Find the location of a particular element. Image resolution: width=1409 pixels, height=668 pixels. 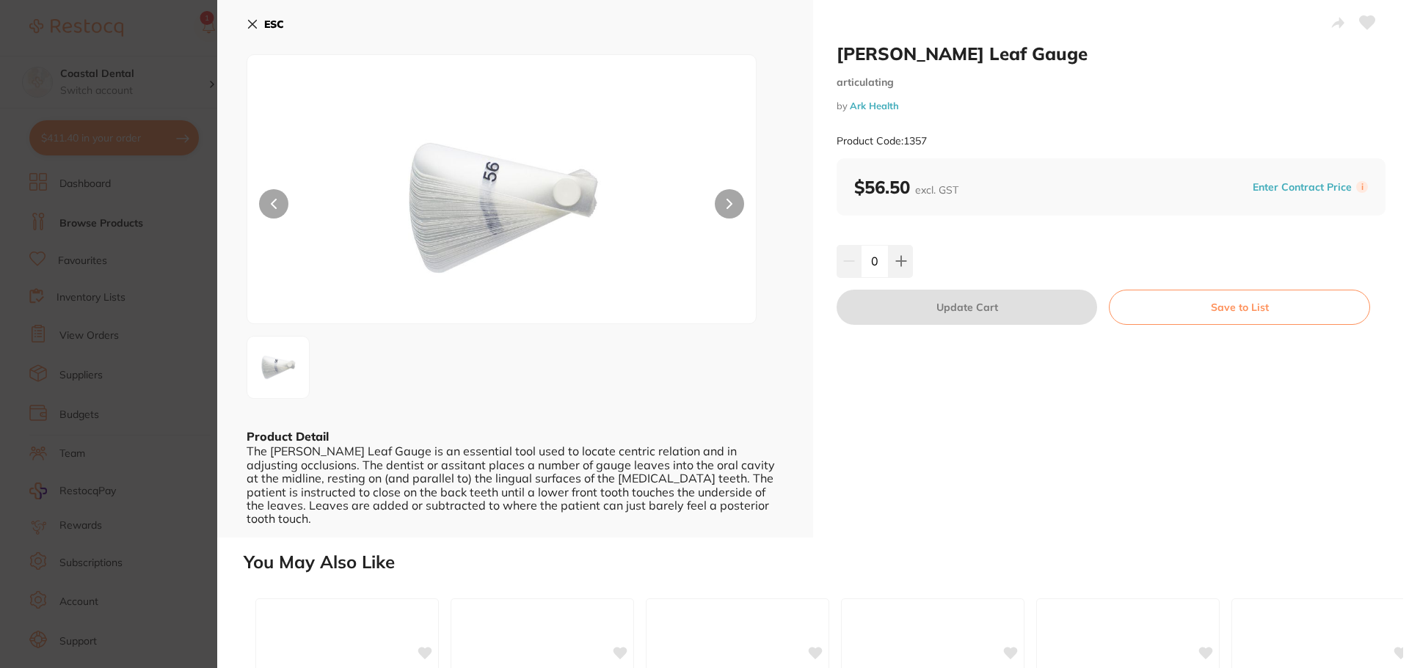

span: excl. GST is located at coordinates (936, 190).